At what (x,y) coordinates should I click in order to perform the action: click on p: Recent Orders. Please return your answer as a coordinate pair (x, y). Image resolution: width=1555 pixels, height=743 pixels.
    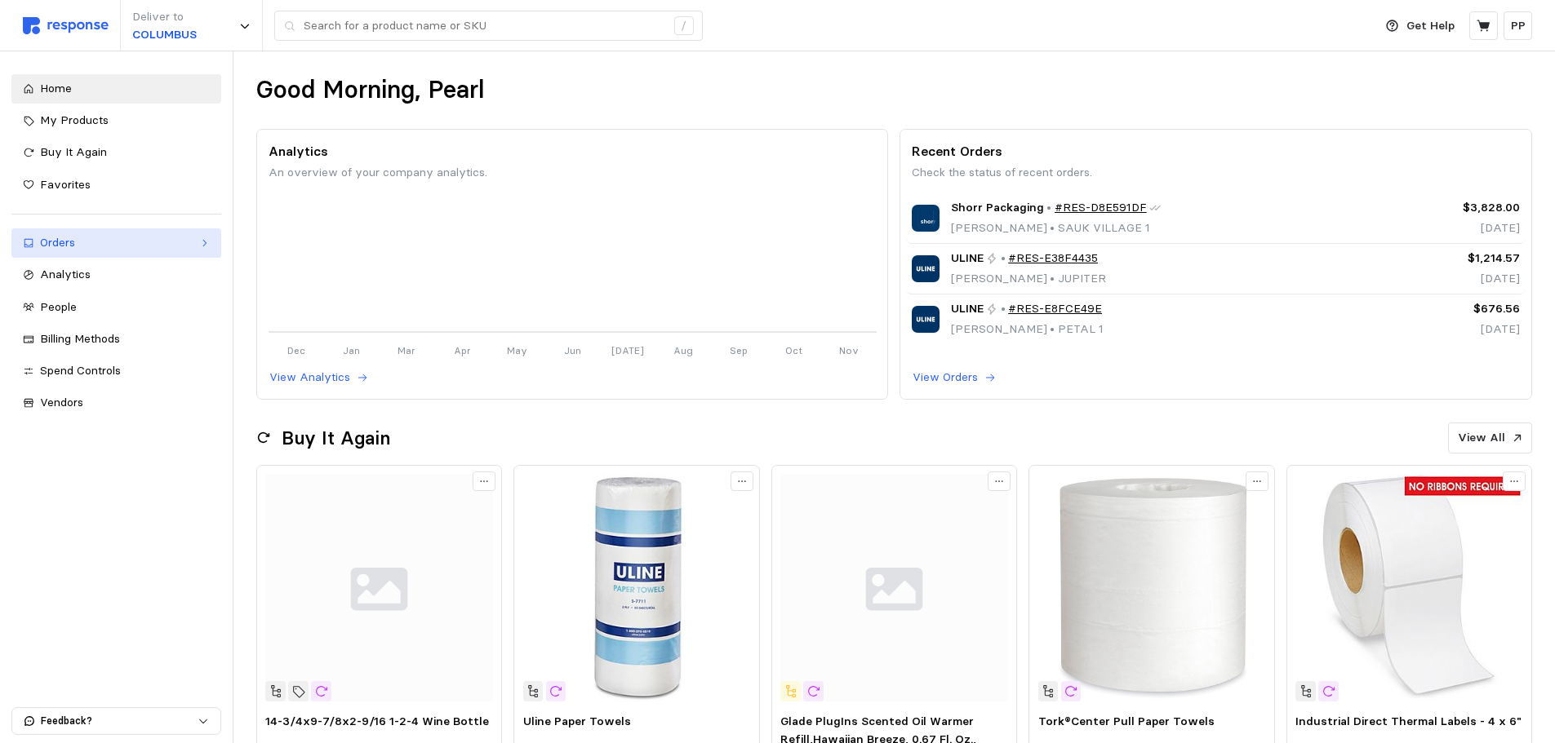
    Looking at the image, I should click on (1215, 151).